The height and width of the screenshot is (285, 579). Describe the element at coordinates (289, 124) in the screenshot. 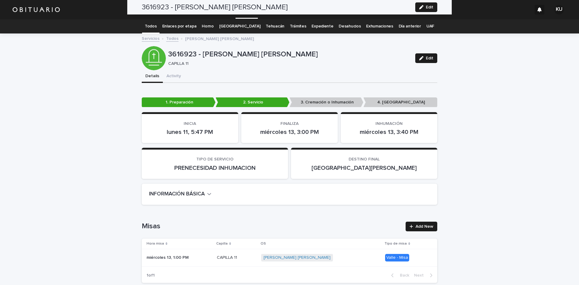

I see `span: FINALIZA` at that location.